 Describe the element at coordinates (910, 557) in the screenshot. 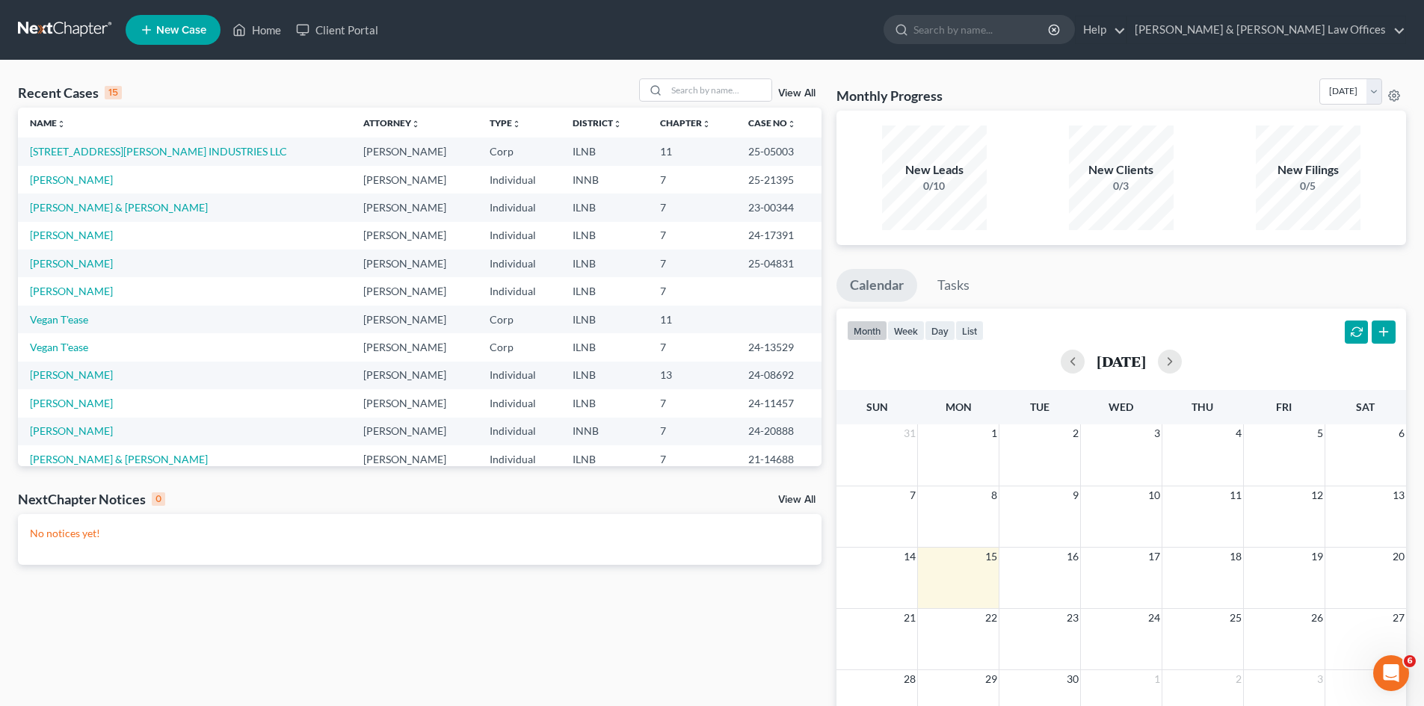

I see `span: 14` at that location.